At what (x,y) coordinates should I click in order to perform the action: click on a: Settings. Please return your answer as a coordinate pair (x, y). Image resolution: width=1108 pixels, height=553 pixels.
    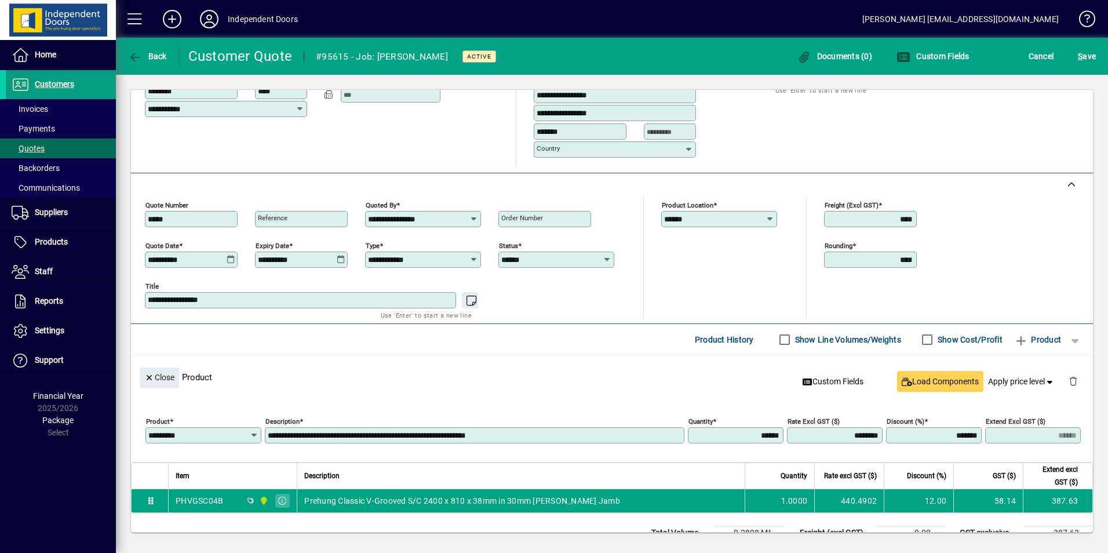
    Looking at the image, I should click on (61, 331).